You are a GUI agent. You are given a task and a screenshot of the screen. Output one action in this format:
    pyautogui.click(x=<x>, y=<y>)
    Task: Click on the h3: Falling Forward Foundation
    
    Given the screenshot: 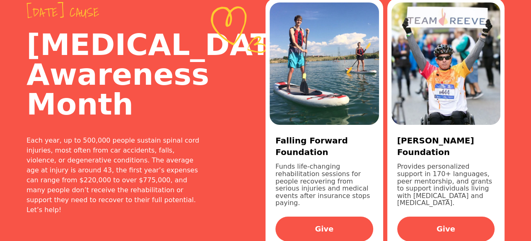 What is the action you would take?
    pyautogui.click(x=324, y=147)
    